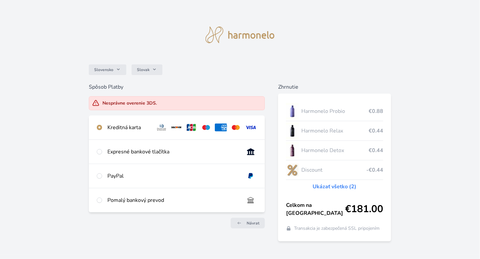 This screenshot has width=480, height=259. Describe the element at coordinates (335, 87) in the screenshot. I see `h6: Zhrnutie` at that location.